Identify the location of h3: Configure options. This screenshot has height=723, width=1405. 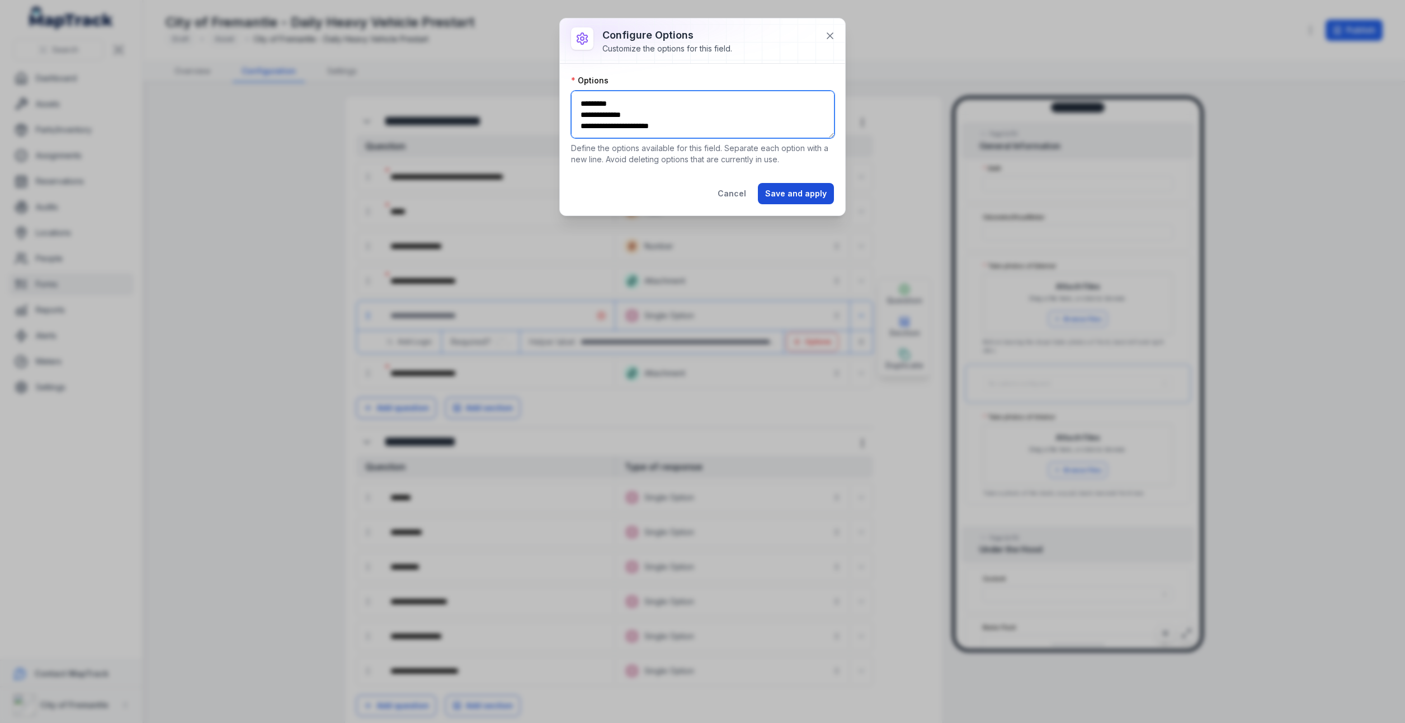
(667, 35).